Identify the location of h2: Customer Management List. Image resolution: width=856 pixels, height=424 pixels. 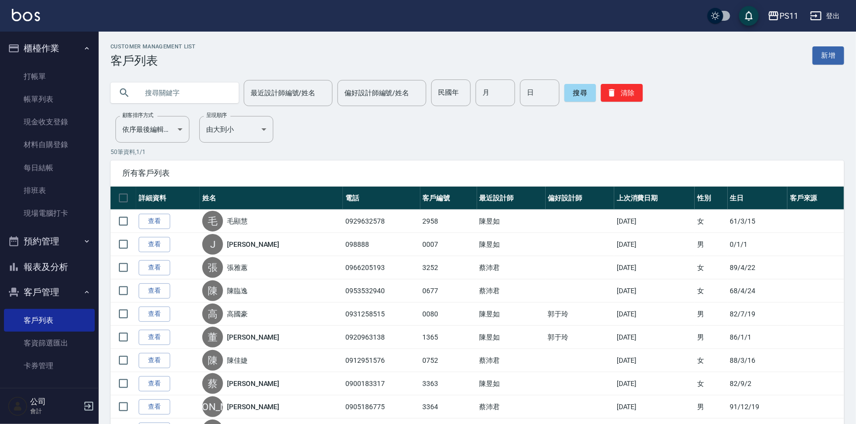
(153, 46).